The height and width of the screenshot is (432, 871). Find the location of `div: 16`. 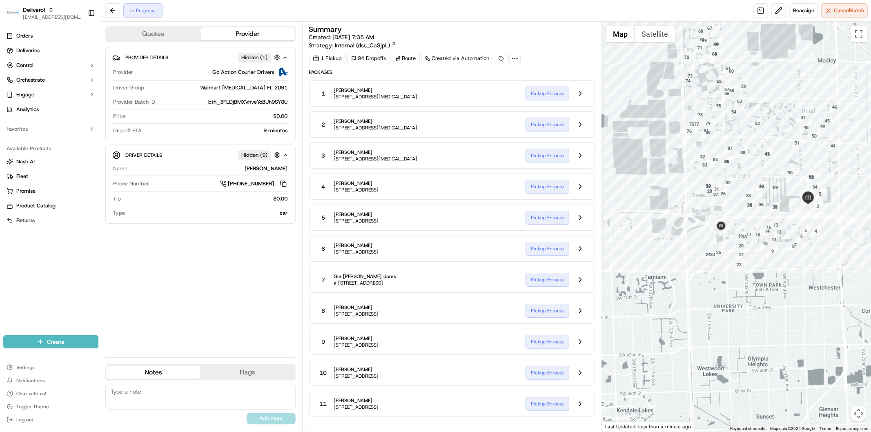

div: 16 is located at coordinates (758, 235).